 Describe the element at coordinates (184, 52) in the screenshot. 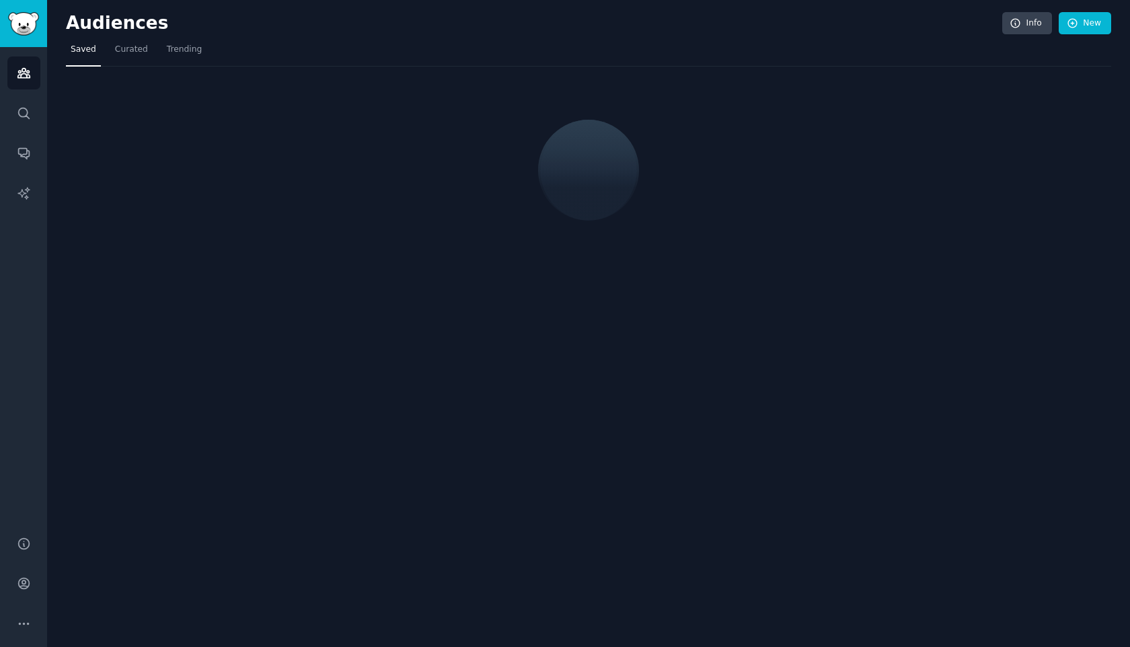

I see `a: Trending` at that location.